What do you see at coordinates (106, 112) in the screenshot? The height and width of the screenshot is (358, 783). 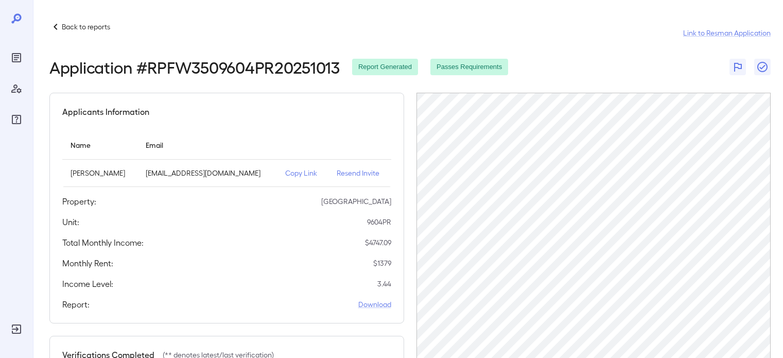 I see `h5: Applicants Information` at bounding box center [106, 112].